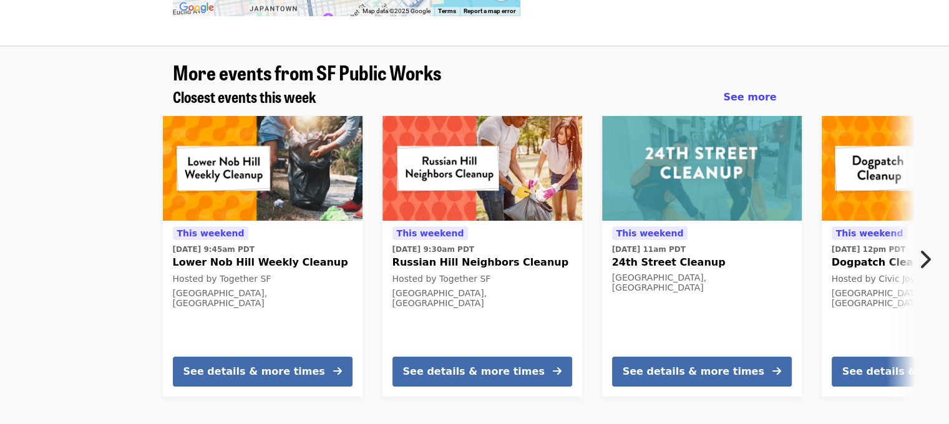 The image size is (949, 424). Describe the element at coordinates (702, 256) in the screenshot. I see `a: See details for "24th Street Cleanup"` at that location.